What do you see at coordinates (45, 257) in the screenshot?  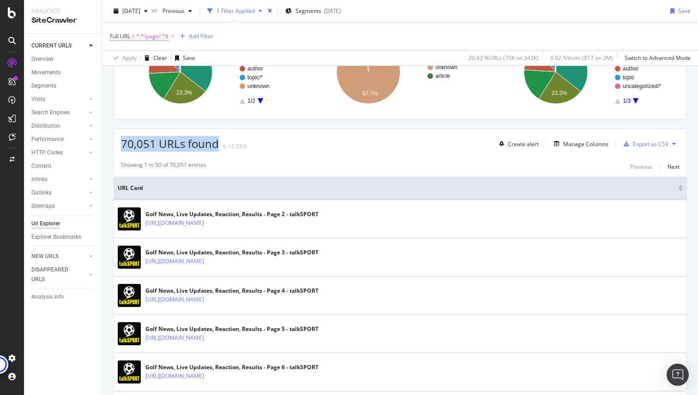 I see `div: NEW URLS` at bounding box center [45, 257].